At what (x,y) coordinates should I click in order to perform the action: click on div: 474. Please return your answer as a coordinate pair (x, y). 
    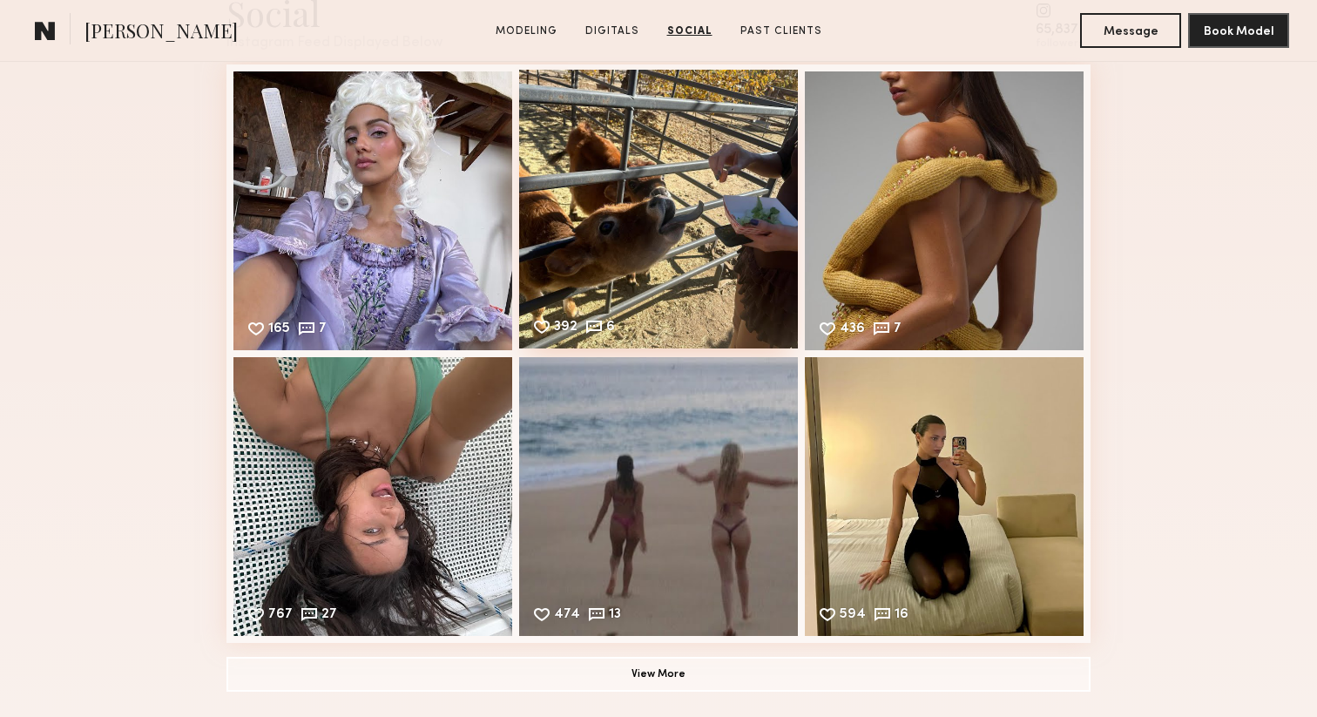
    Looking at the image, I should click on (567, 616).